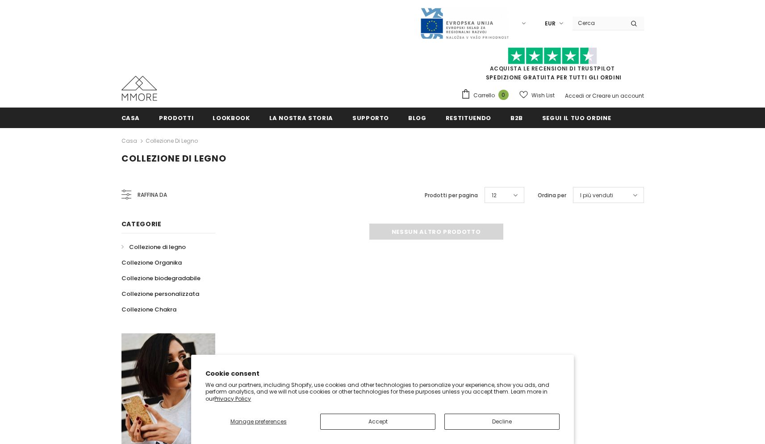  What do you see at coordinates (371, 118) in the screenshot?
I see `span: supporto` at bounding box center [371, 118].